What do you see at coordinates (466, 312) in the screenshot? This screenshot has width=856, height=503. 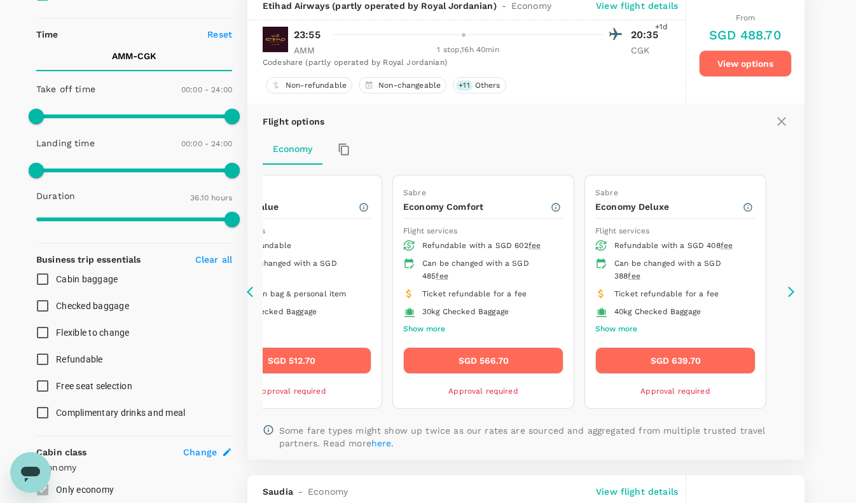 I see `span: 30kg Checked Baggage` at bounding box center [466, 312].